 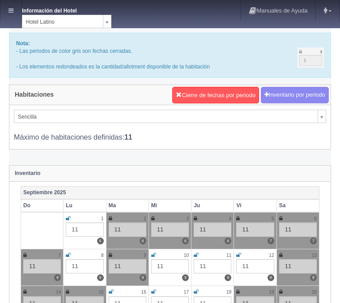 I want to click on small: 17, so click(x=186, y=292).